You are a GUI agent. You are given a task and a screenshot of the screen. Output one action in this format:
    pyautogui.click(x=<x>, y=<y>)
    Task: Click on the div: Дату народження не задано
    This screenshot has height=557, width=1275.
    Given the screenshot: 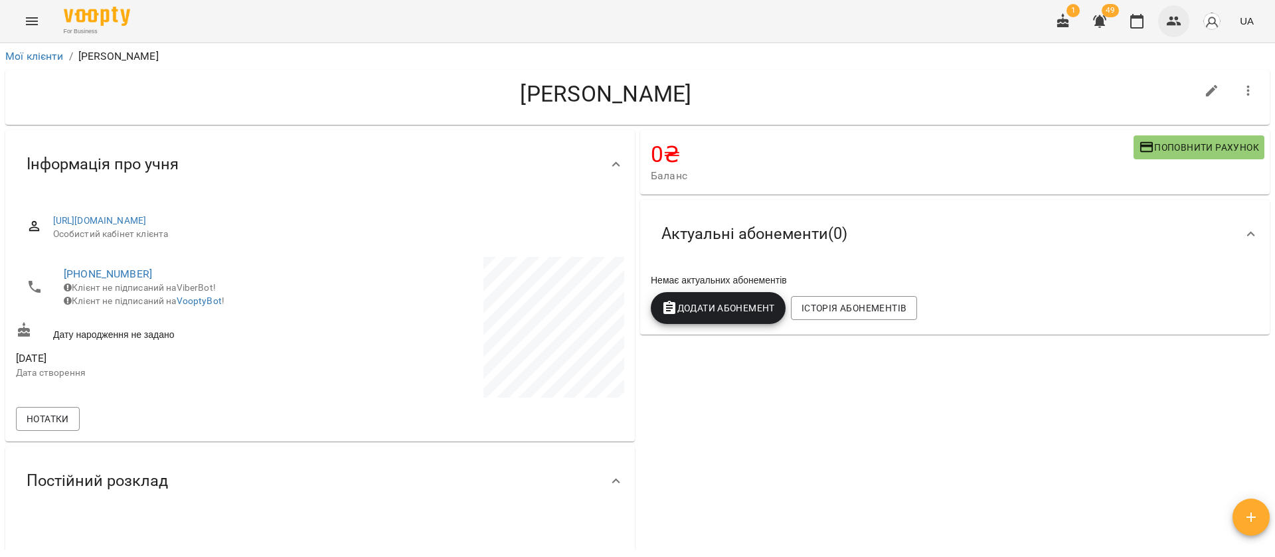 What is the action you would take?
    pyautogui.click(x=167, y=331)
    